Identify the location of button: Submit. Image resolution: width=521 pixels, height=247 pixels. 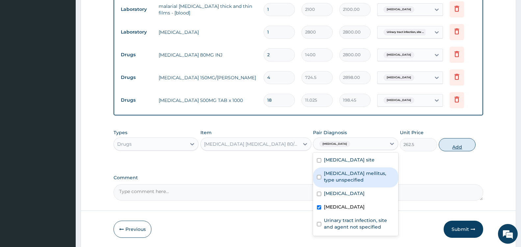
(463, 229).